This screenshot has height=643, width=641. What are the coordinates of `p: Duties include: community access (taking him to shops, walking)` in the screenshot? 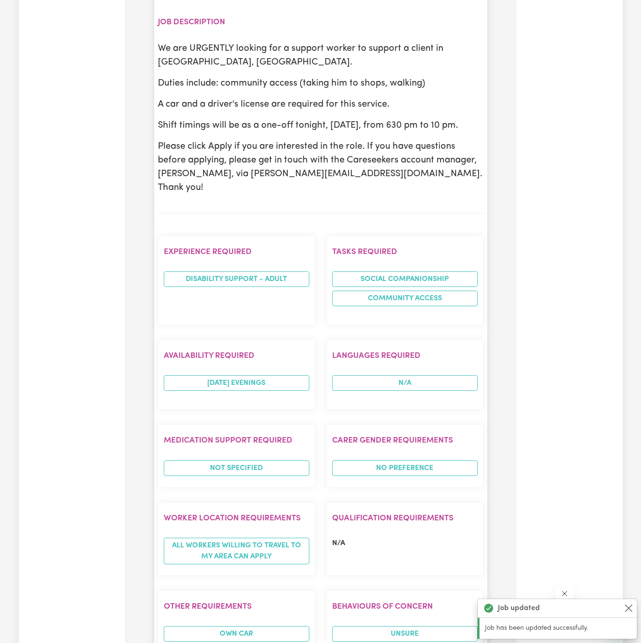 It's located at (321, 83).